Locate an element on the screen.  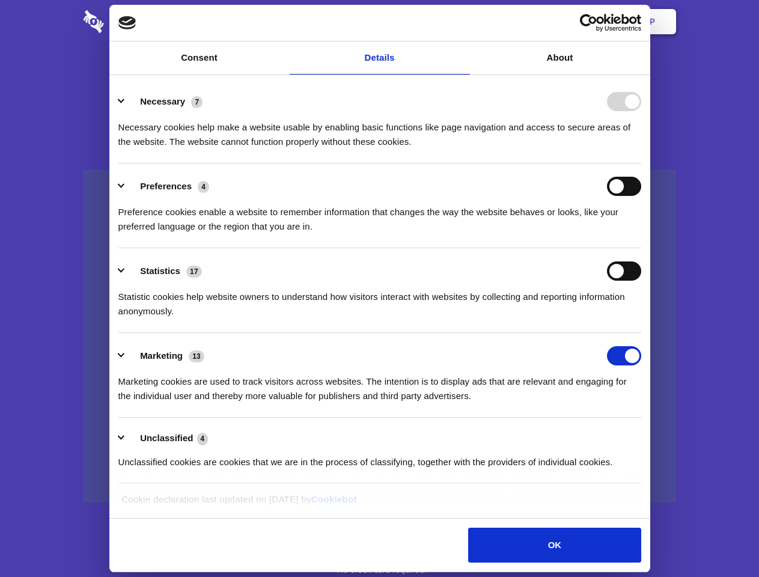
a: Details is located at coordinates (380, 58).